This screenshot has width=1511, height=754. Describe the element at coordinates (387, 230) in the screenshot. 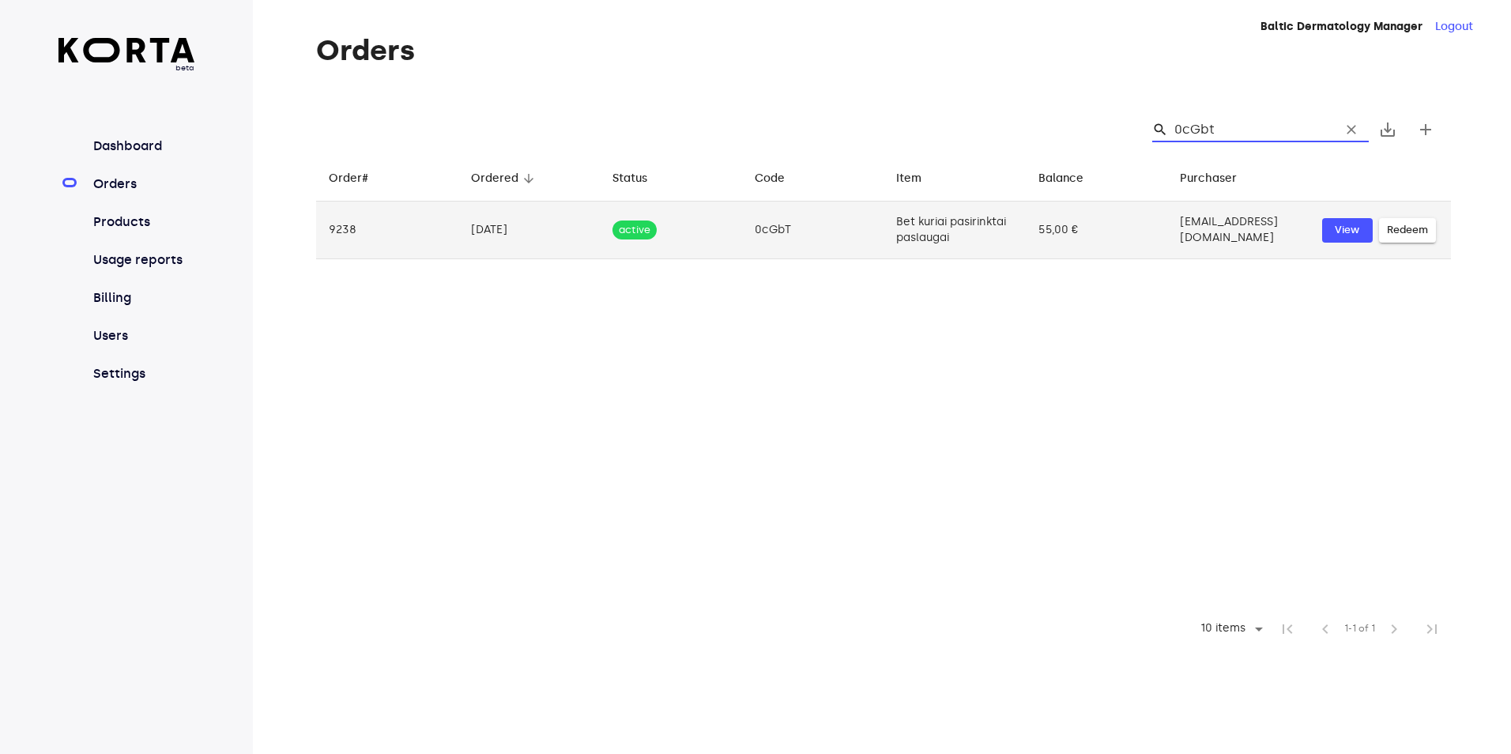

I see `td: 9238` at that location.